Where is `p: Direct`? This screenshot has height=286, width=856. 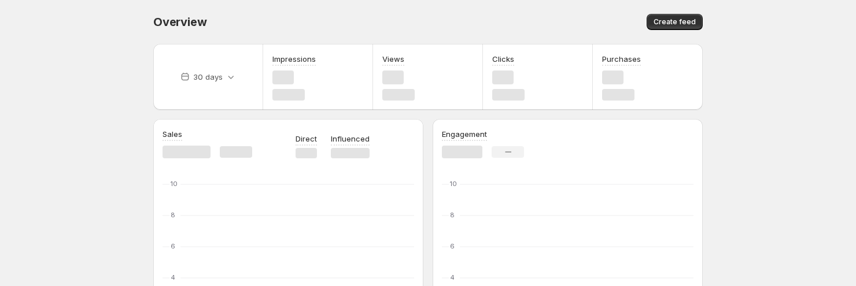
p: Direct is located at coordinates (306, 139).